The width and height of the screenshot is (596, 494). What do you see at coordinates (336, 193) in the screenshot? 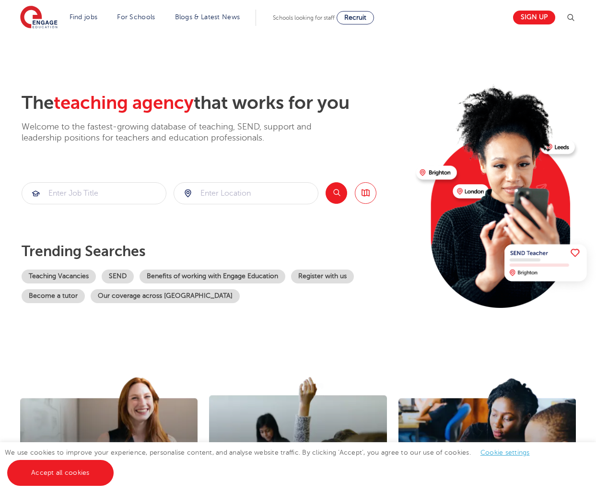
I see `button: Search` at bounding box center [336, 193].